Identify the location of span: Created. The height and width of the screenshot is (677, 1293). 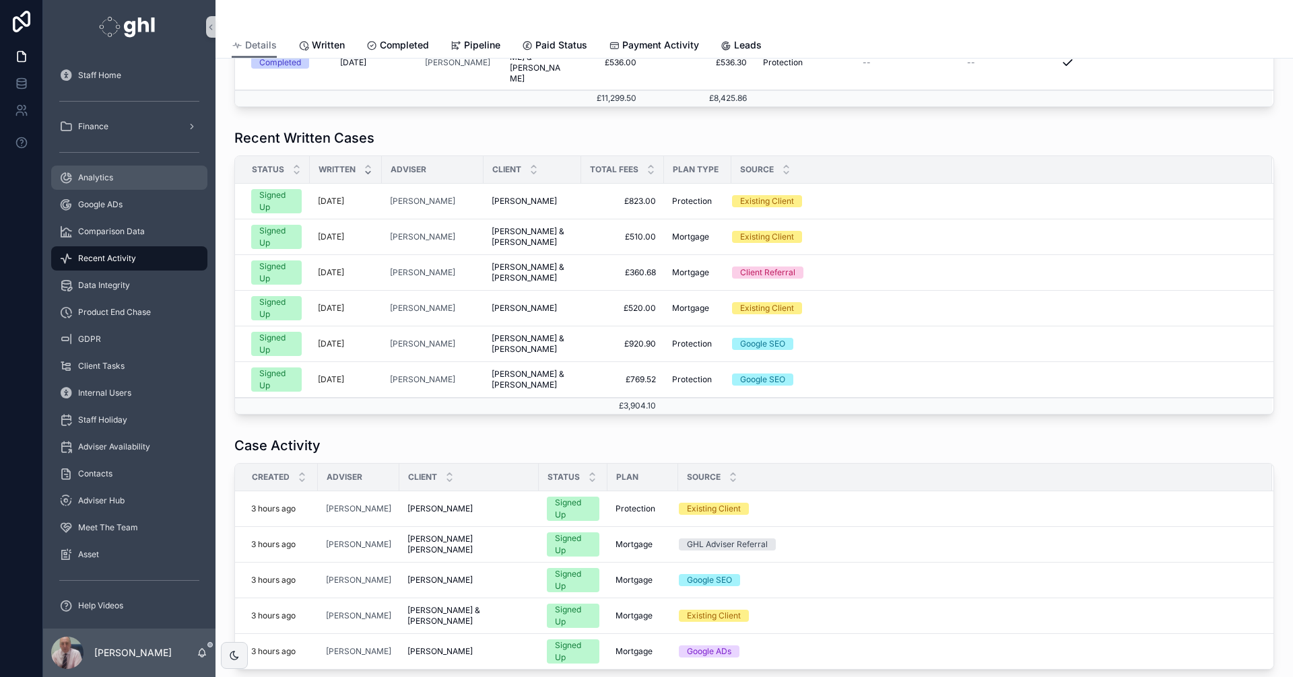
(271, 477).